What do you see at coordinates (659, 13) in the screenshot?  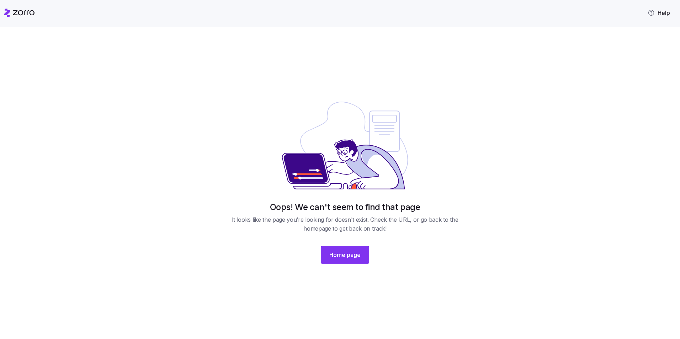 I see `span: Help` at bounding box center [659, 13].